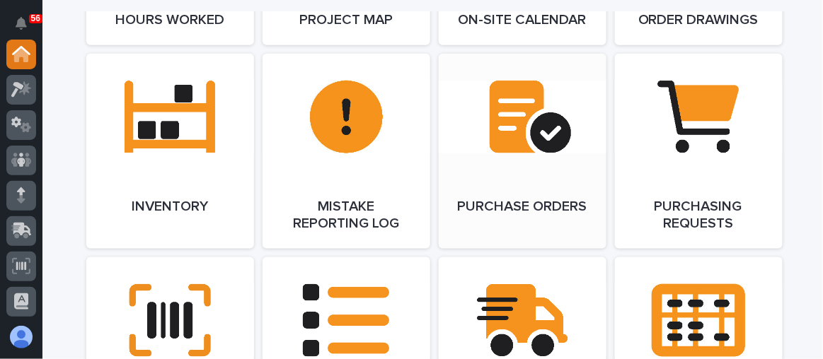 This screenshot has width=823, height=359. I want to click on button: Notifications, so click(21, 23).